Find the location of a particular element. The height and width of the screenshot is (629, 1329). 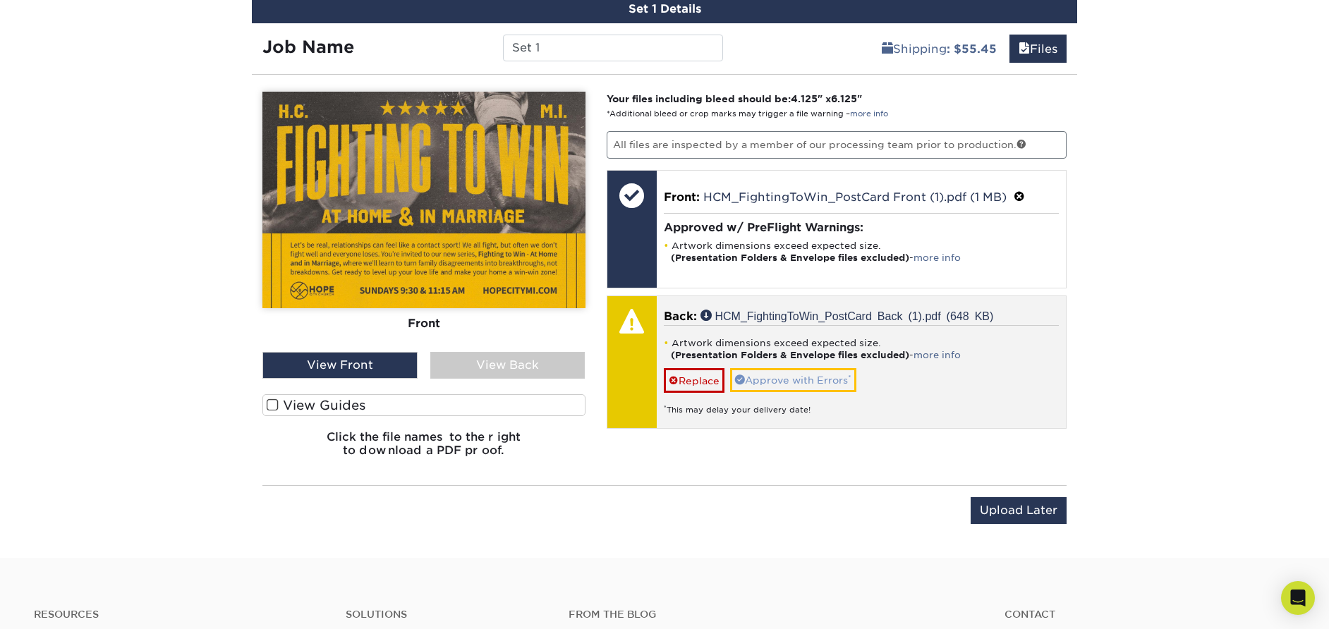

div: View Front is located at coordinates (340, 365).